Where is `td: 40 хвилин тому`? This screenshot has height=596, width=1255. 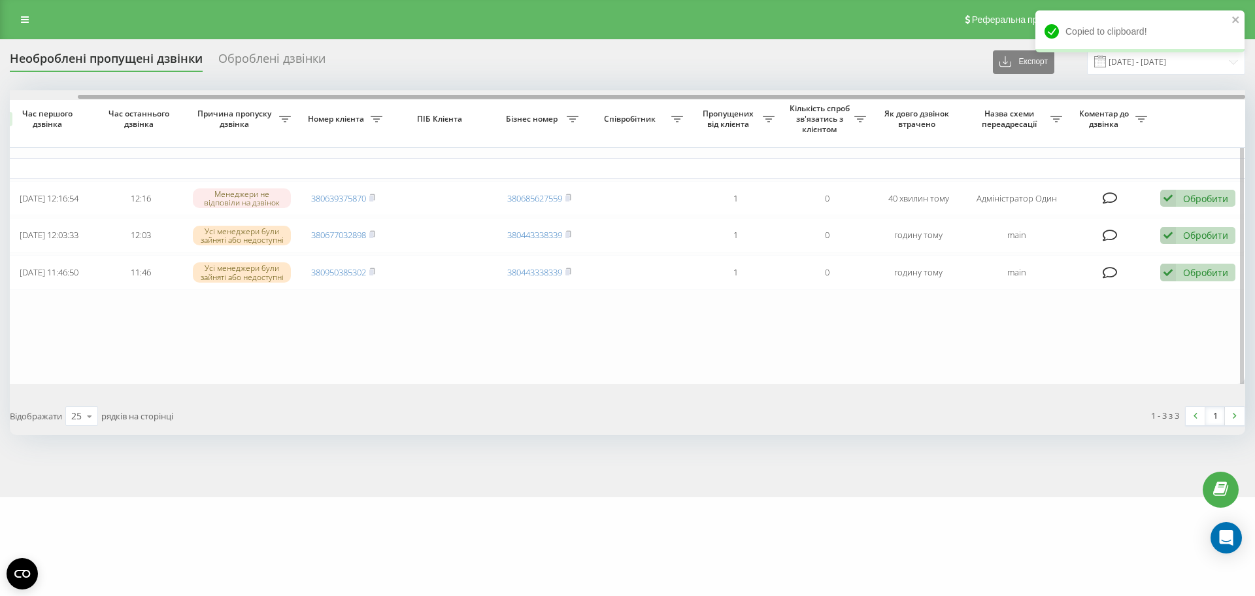 td: 40 хвилин тому is located at coordinates (919, 198).